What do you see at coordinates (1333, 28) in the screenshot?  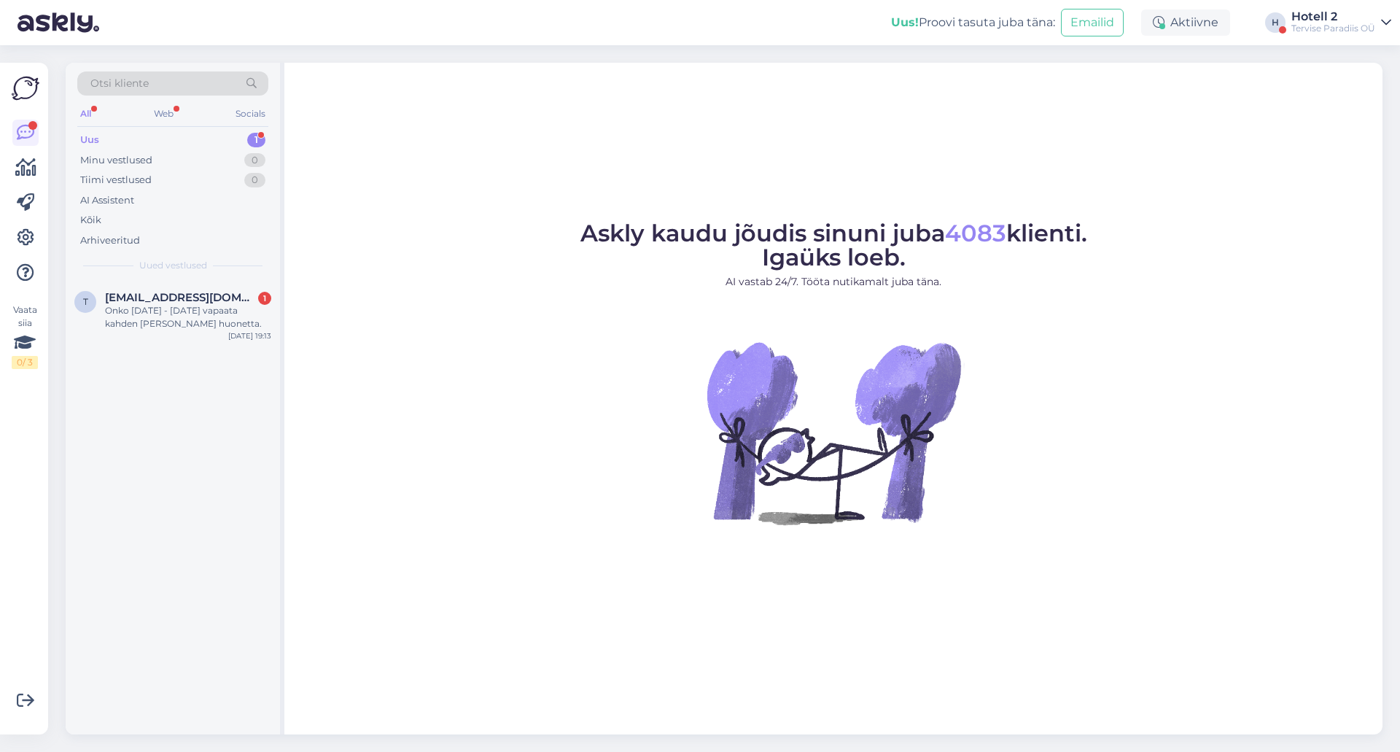 I see `div: Tervise Paradiis OÜ` at bounding box center [1333, 28].